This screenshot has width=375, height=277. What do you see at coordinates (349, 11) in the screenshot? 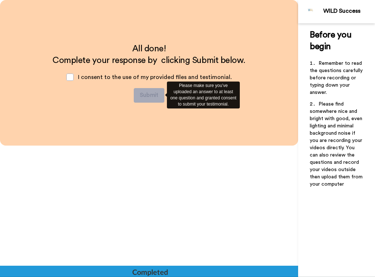
I see `div: WILD Success` at bounding box center [349, 11].